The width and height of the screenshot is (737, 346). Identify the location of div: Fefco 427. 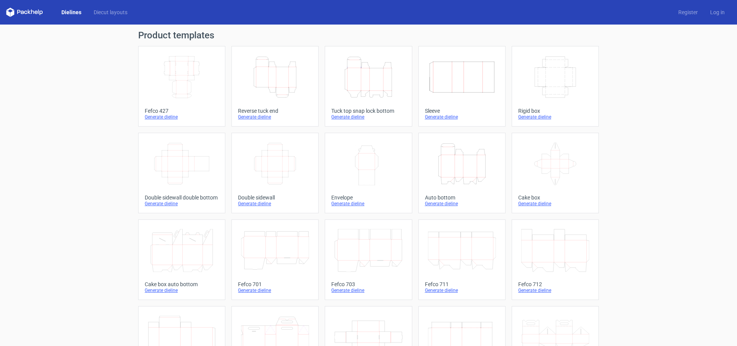
(182, 111).